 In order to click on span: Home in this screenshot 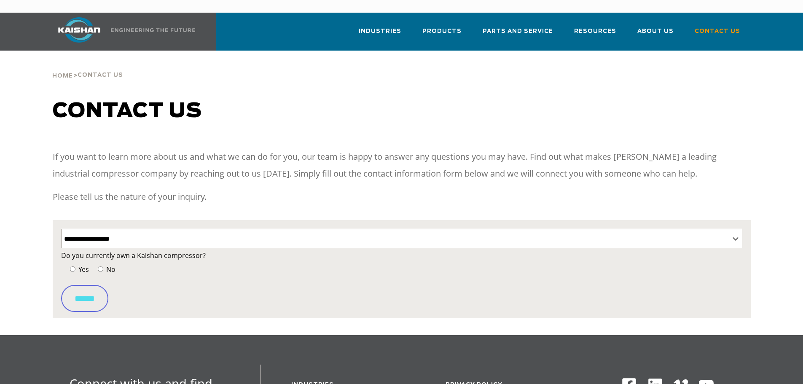, I will do `click(62, 76)`.